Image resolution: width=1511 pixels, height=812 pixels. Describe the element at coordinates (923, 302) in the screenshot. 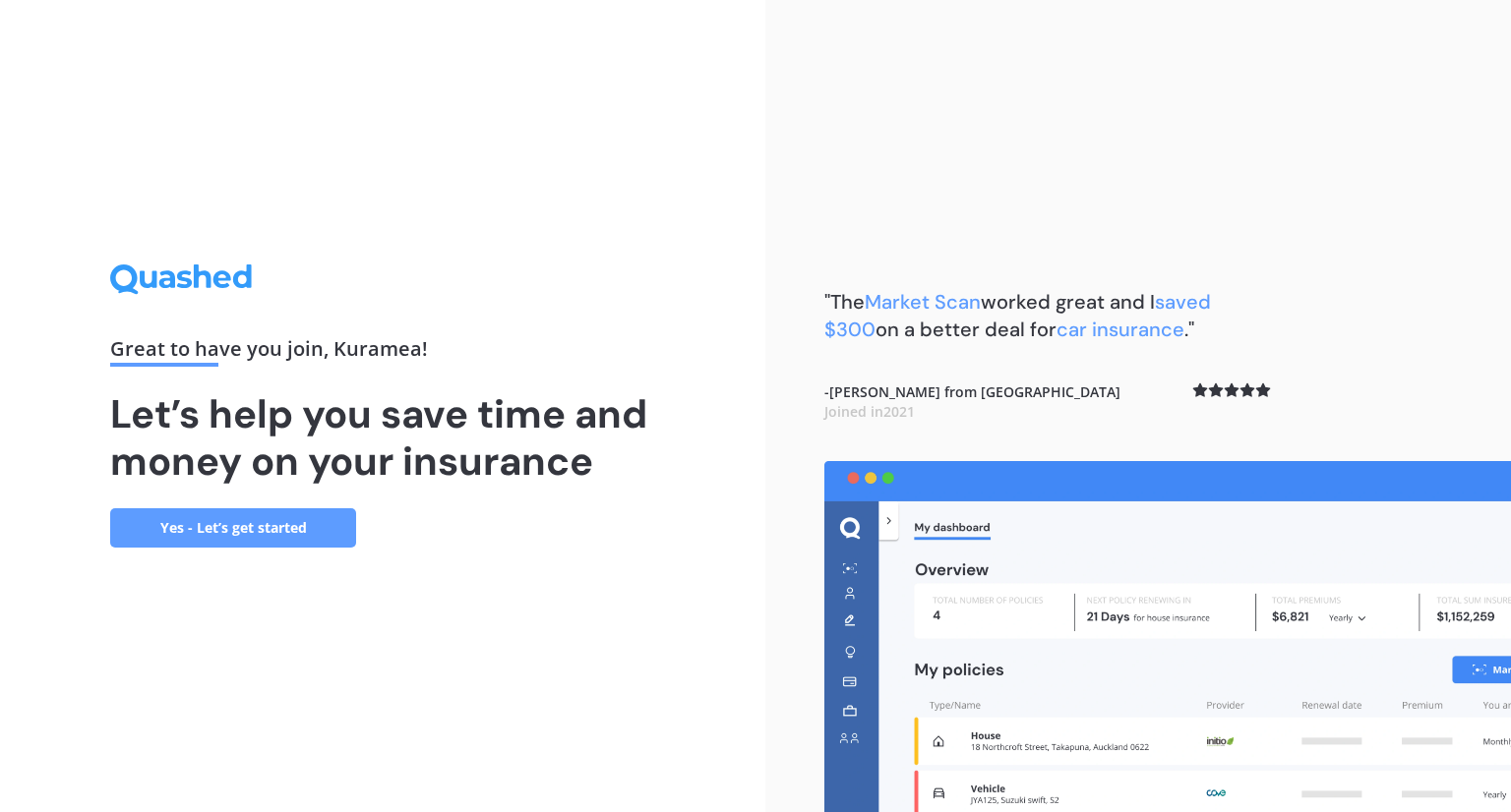

I see `span: Market Scan` at that location.